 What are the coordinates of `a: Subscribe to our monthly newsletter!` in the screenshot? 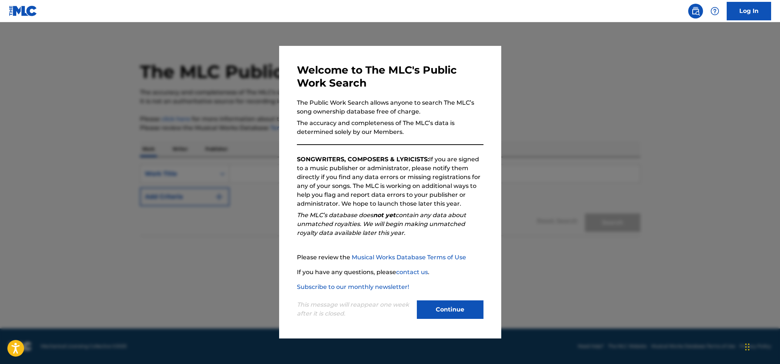 It's located at (353, 287).